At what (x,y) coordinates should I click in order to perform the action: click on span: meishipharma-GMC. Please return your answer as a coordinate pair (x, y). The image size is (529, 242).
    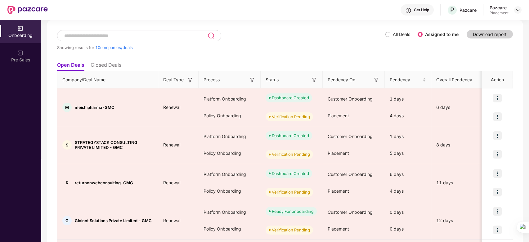
    Looking at the image, I should click on (95, 107).